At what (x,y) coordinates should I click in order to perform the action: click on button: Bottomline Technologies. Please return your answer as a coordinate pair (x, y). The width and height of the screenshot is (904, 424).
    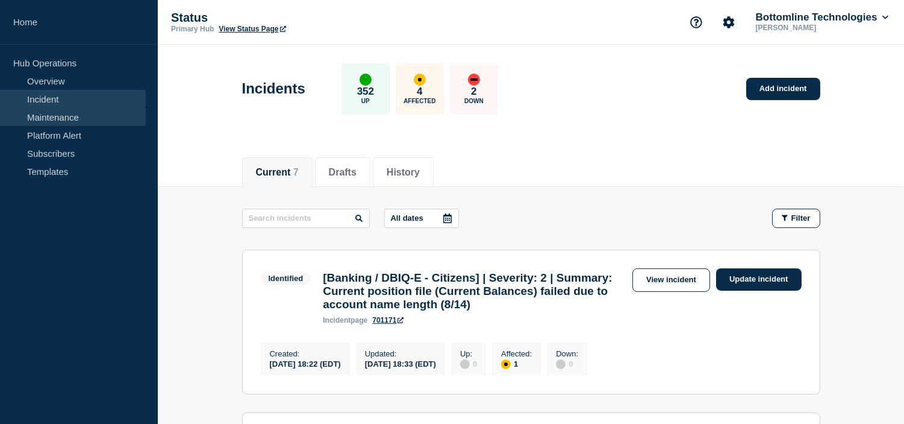
    Looking at the image, I should click on (822, 17).